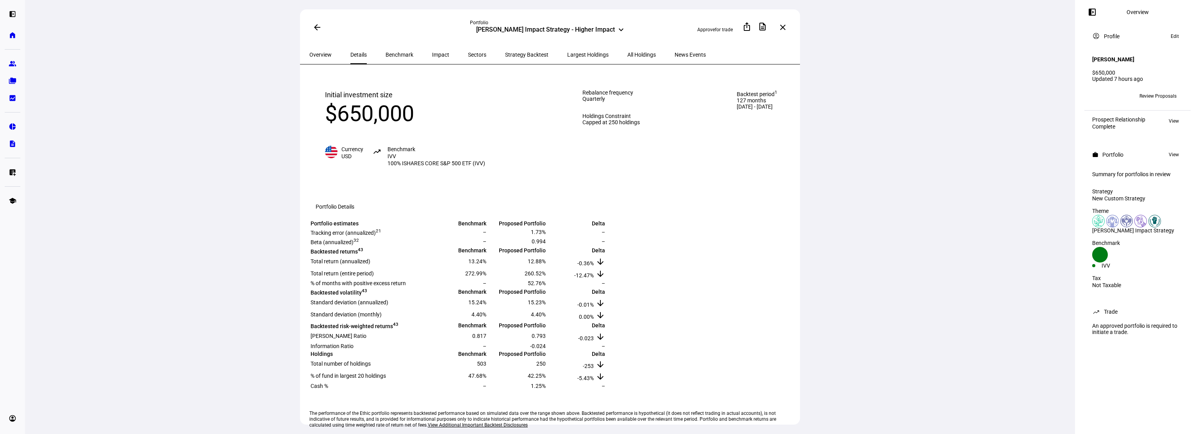  Describe the element at coordinates (1137, 312) in the screenshot. I see `eth-panel-overview-card-header: Trade` at that location.